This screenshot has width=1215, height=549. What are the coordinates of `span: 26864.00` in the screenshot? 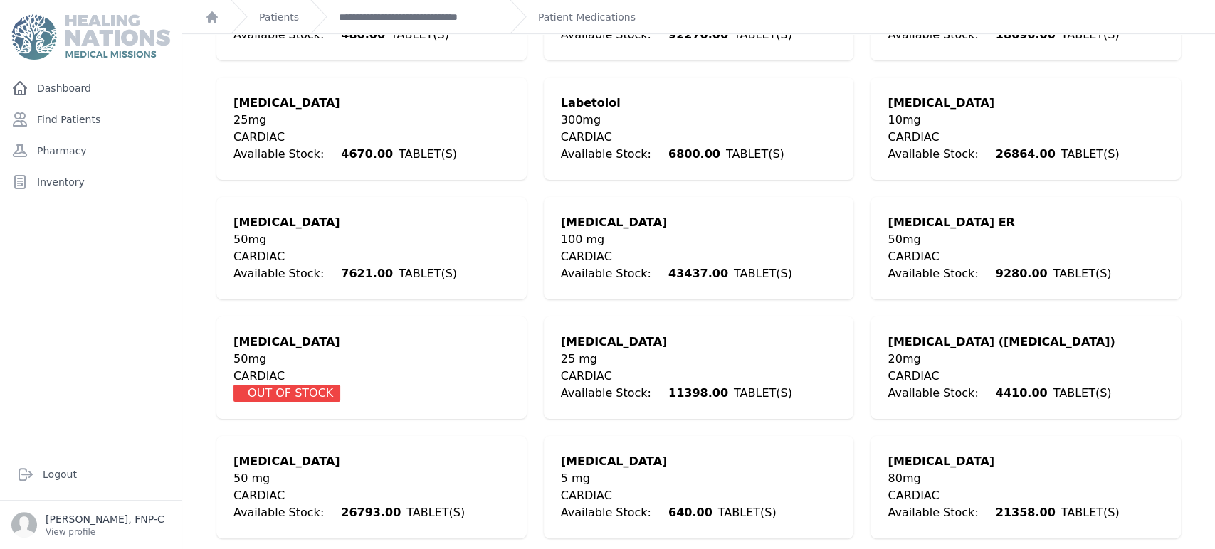 It's located at (1025, 154).